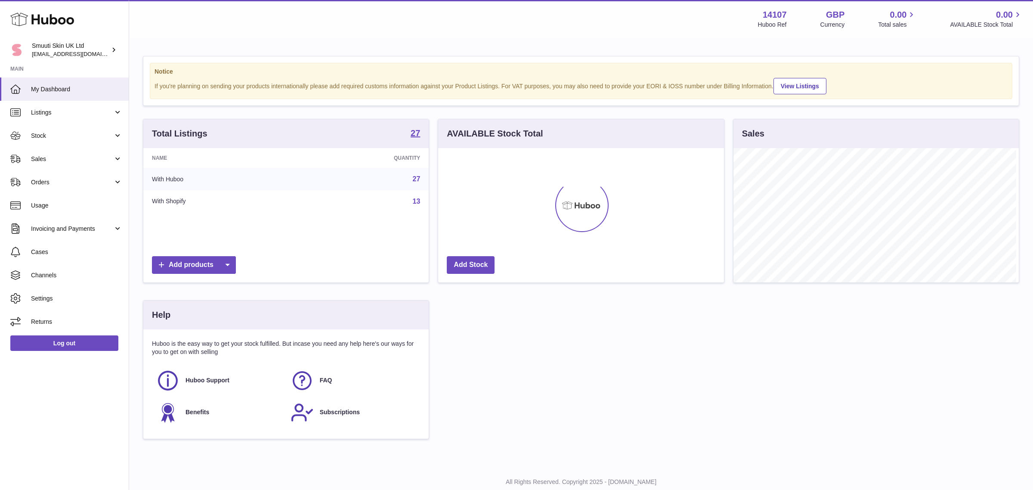 The image size is (1033, 490). Describe the element at coordinates (286, 348) in the screenshot. I see `p: Huboo is the easy way to get your stock fulfilled. But incase you need any help here's our ways f...` at that location.